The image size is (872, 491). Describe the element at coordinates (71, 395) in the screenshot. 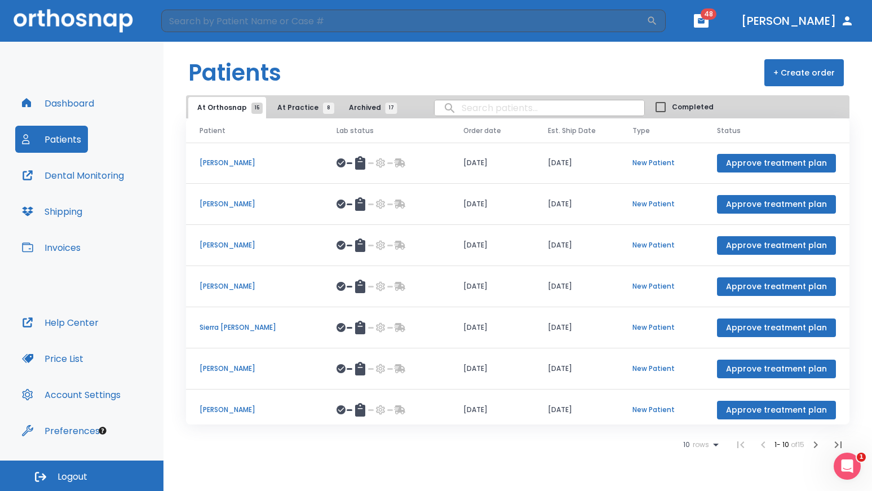

I see `button: Account Settings` at that location.